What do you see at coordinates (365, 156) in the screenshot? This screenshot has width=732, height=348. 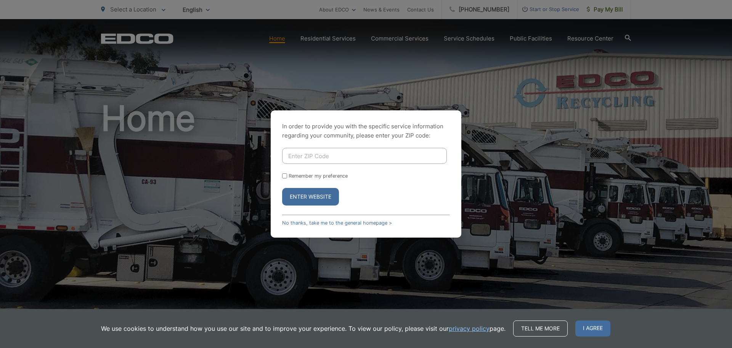 I see `input: Enter ZIP Code` at bounding box center [365, 156].